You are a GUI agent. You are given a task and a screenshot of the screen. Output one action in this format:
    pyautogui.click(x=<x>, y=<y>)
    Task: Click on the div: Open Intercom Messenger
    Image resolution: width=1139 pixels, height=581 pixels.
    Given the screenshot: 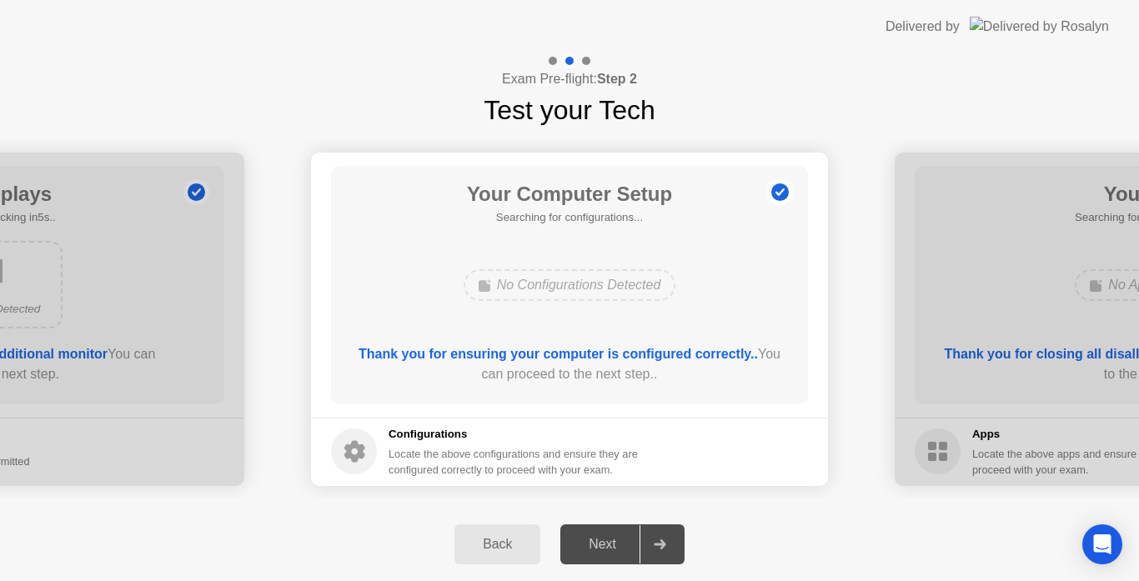 What is the action you would take?
    pyautogui.click(x=1102, y=544)
    